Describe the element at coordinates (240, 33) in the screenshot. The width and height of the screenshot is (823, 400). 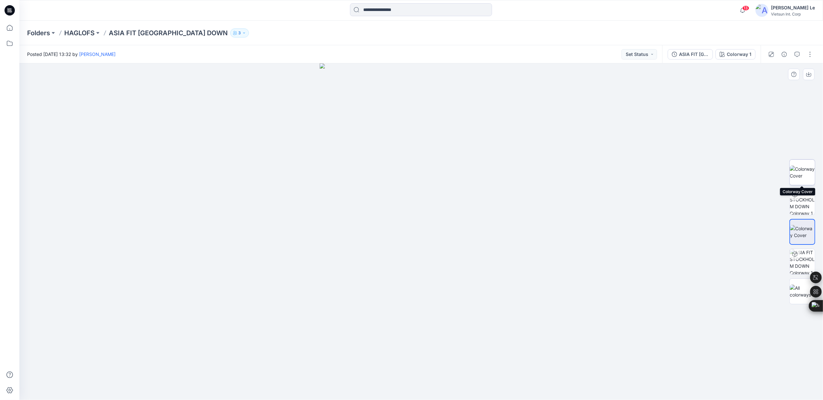
I see `button: 3` at that location.